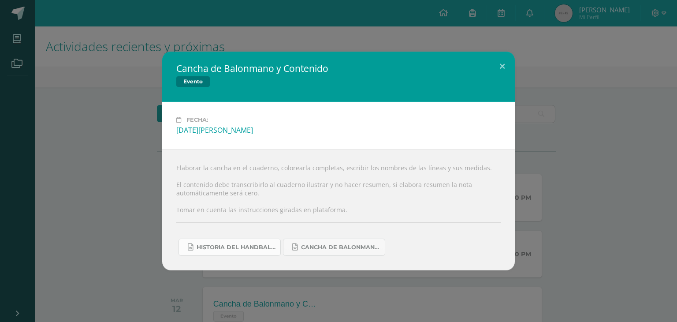 The height and width of the screenshot is (322, 677). What do you see at coordinates (252, 68) in the screenshot?
I see `h2: Cancha de Balonmano y Contenido` at bounding box center [252, 68].